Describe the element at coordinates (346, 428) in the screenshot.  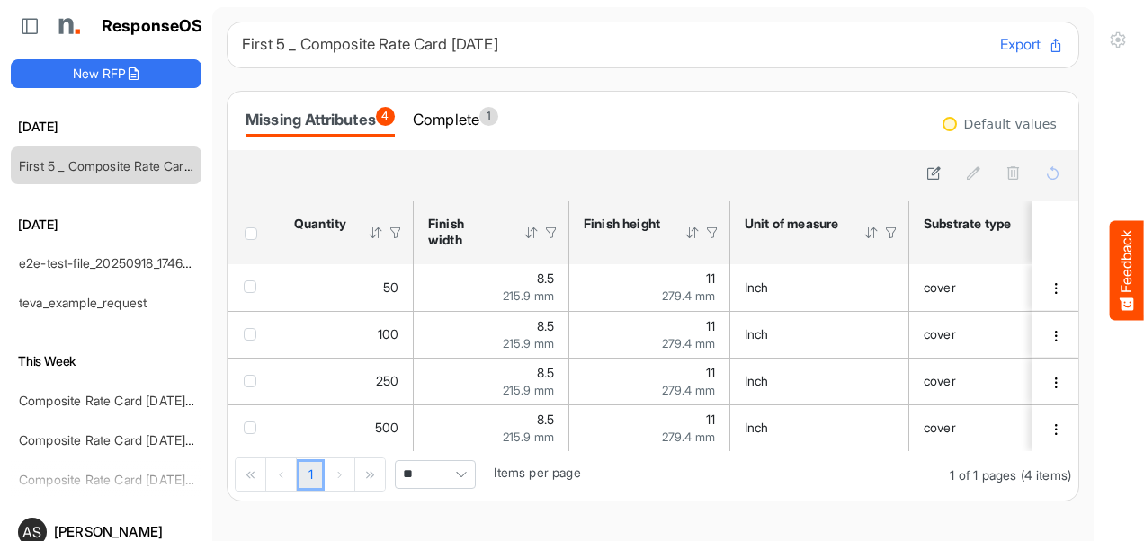
I see `td: 500 is template cell Column Header httpsnorthellcomontologiesmapping-rulesorderhasquantity` at that location.